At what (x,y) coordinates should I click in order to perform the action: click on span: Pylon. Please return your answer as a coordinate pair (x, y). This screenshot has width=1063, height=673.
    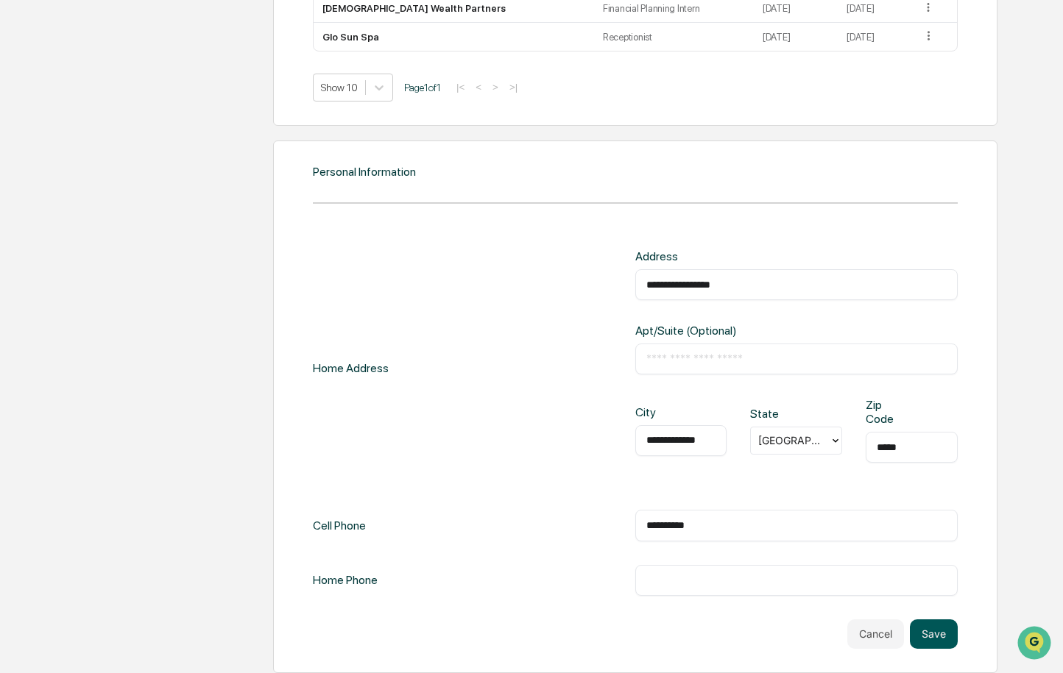
    Looking at the image, I should click on (162, 255).